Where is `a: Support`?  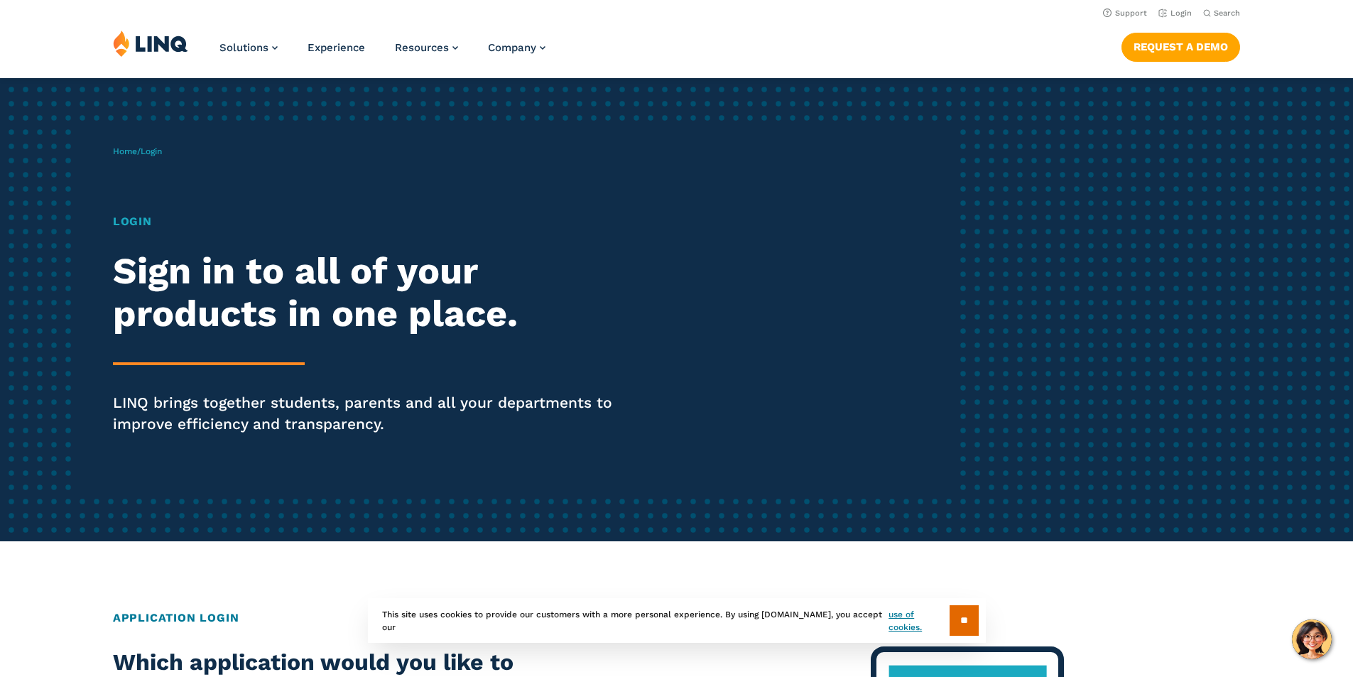 a: Support is located at coordinates (1125, 13).